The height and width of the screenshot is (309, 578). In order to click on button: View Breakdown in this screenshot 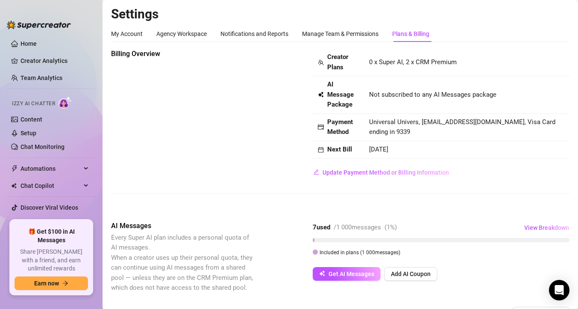, I will do `click(547, 227)`.